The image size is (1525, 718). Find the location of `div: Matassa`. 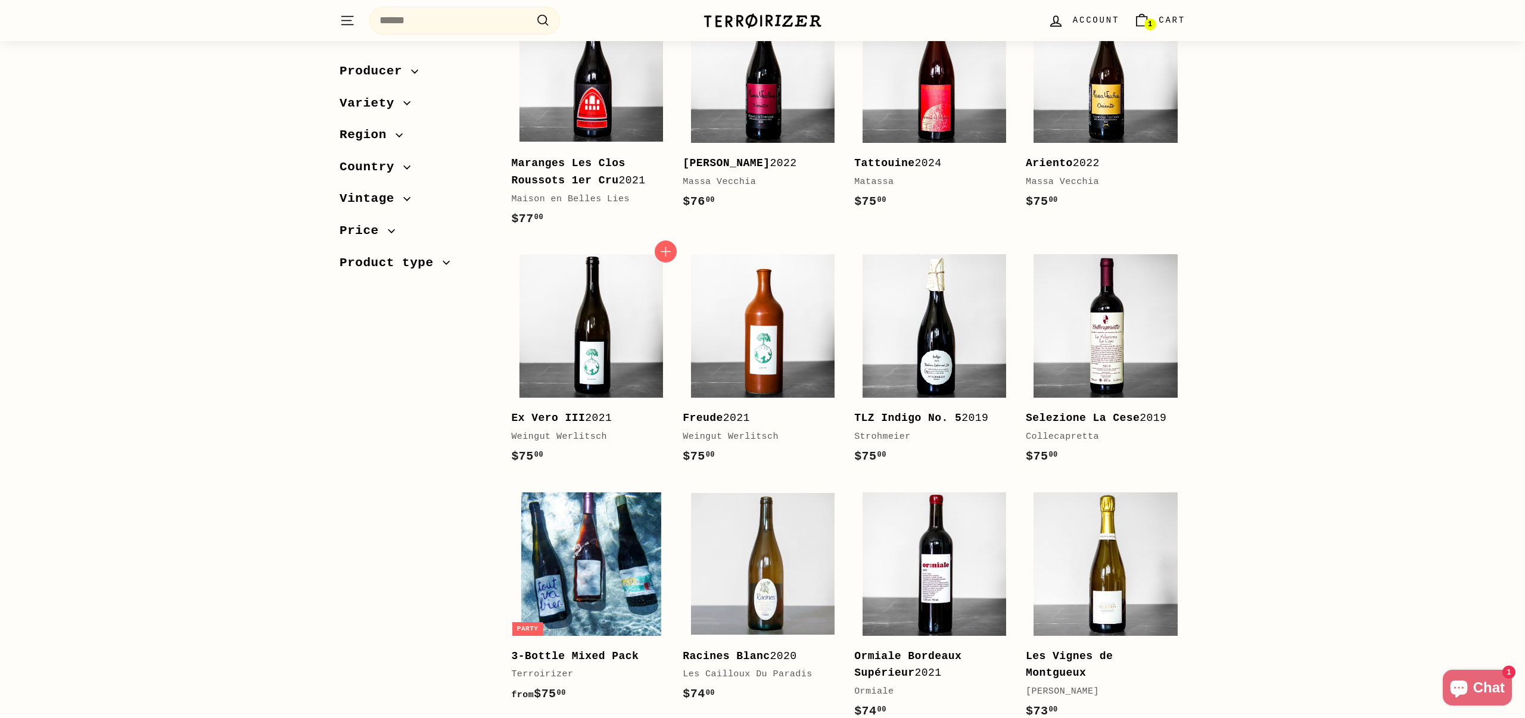

div: Matassa is located at coordinates (928, 182).